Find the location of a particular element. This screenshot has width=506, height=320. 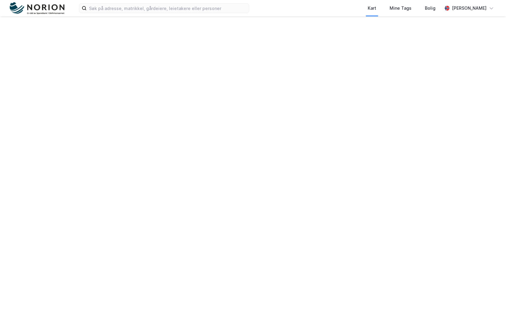

img: norion-logo.80e7a08dc31c2e691866.png is located at coordinates (37, 8).